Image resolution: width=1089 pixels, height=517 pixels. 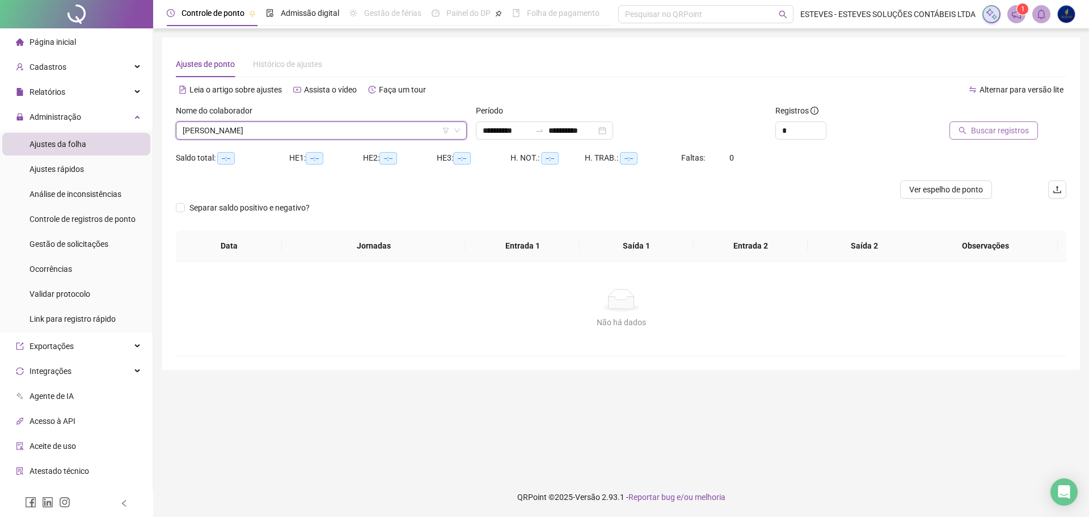 I want to click on span: lock, so click(x=20, y=117).